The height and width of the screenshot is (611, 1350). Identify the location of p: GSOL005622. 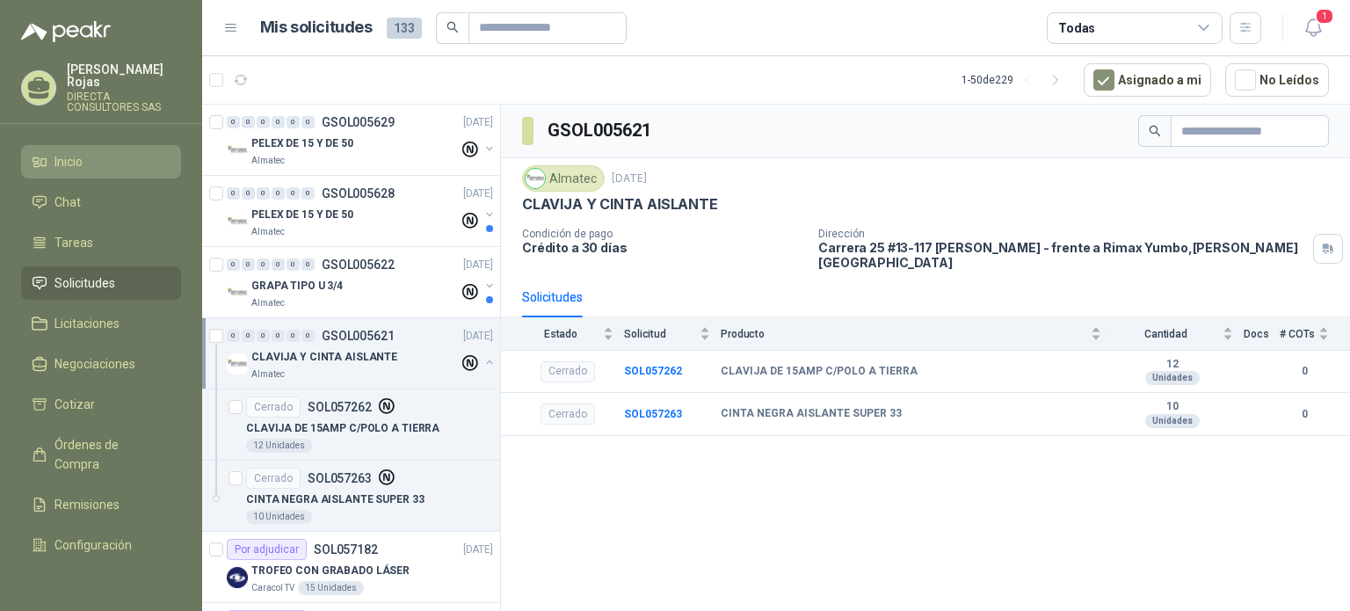
(358, 265).